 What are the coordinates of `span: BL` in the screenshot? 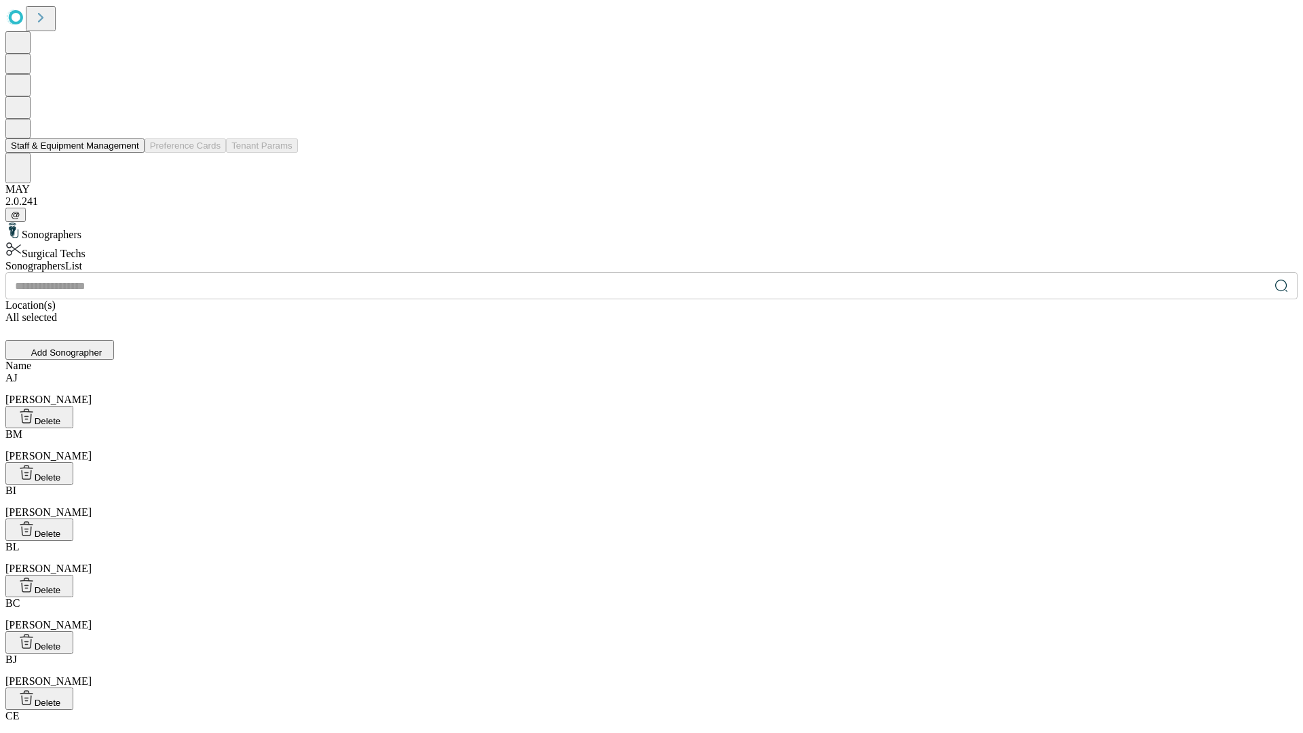 It's located at (12, 546).